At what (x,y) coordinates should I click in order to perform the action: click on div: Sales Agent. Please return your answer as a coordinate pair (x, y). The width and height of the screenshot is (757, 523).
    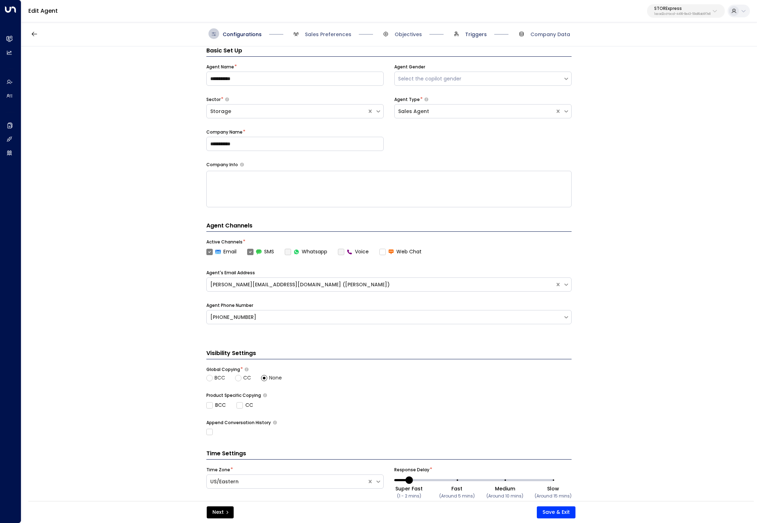
    Looking at the image, I should click on (475, 111).